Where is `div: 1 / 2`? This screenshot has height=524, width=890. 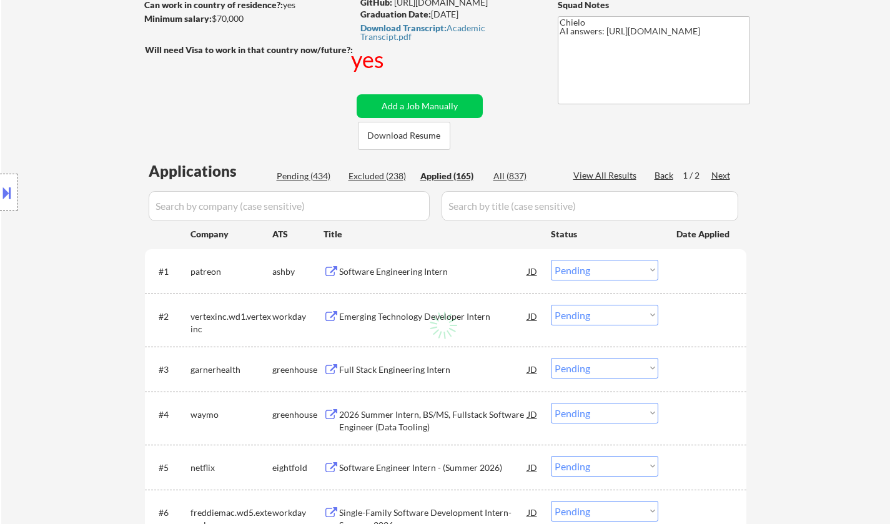
div: 1 / 2 is located at coordinates (697, 175).